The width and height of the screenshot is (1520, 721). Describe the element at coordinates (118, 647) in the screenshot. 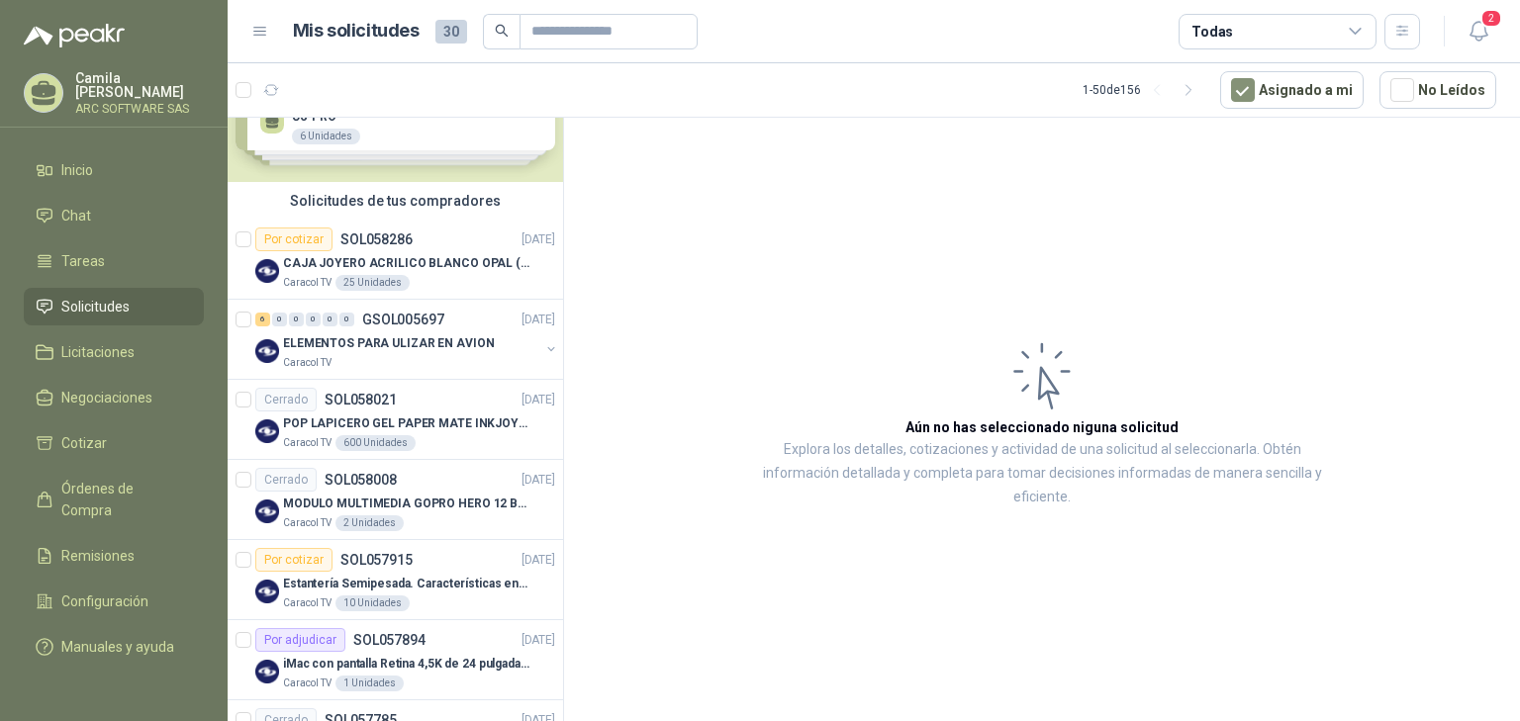

I see `span: Manuales y ayuda` at that location.